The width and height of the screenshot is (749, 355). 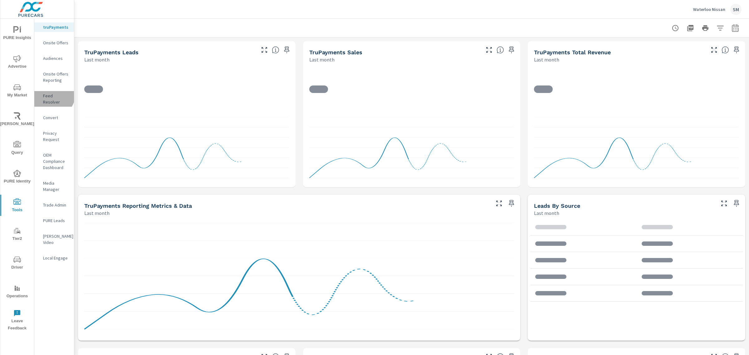 What do you see at coordinates (54, 27) in the screenshot?
I see `div: truPayments` at bounding box center [54, 27].